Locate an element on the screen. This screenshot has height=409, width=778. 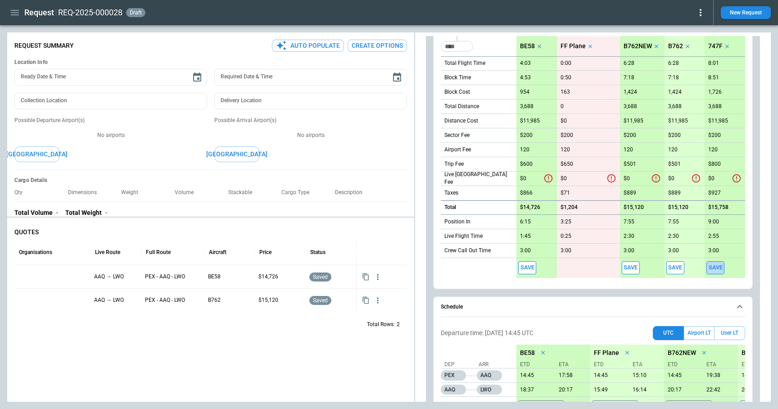
p: 2 is located at coordinates (398, 324).